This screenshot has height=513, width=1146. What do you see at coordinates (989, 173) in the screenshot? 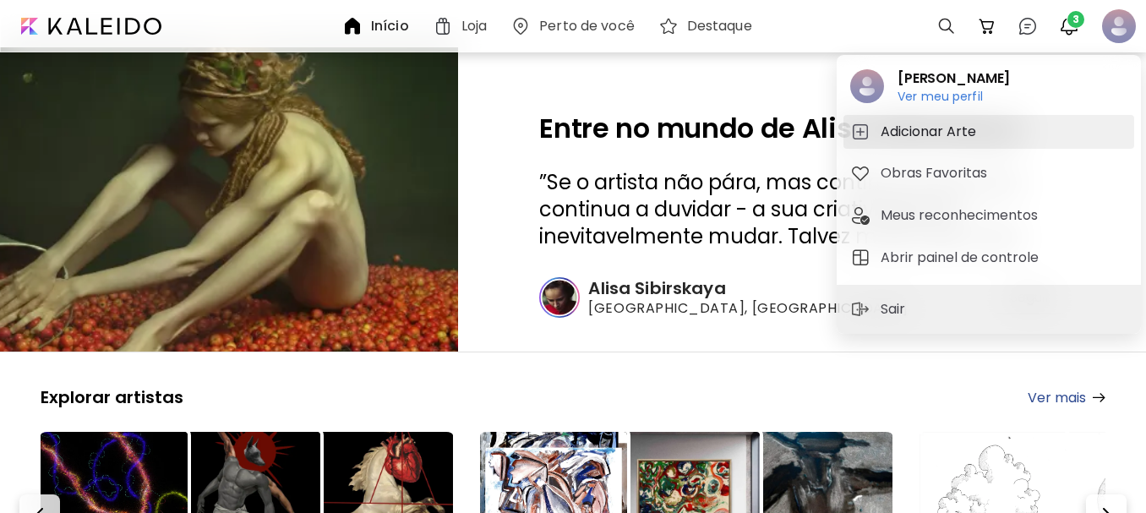
I see `button: tabObras Favoritas` at bounding box center [989, 173].